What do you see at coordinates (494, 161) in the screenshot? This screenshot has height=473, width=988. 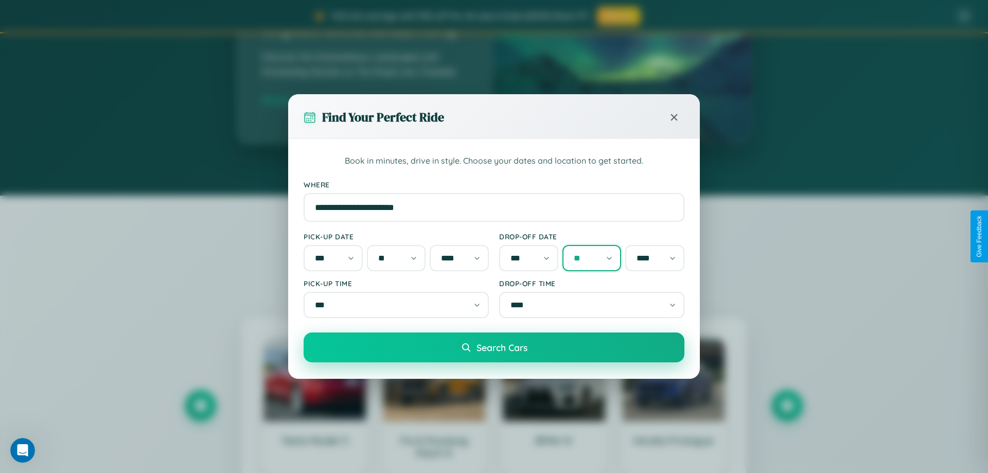 I see `p: Book in minutes, drive in style. Choose your dates and location to get started.` at bounding box center [494, 161].